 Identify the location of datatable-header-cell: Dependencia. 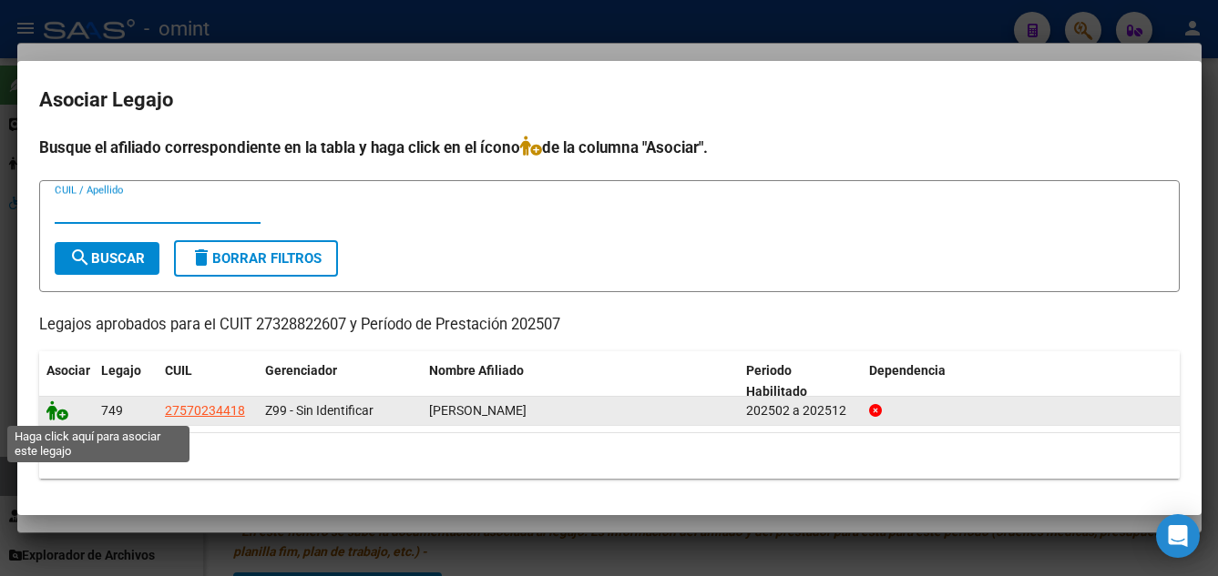
(1020, 382).